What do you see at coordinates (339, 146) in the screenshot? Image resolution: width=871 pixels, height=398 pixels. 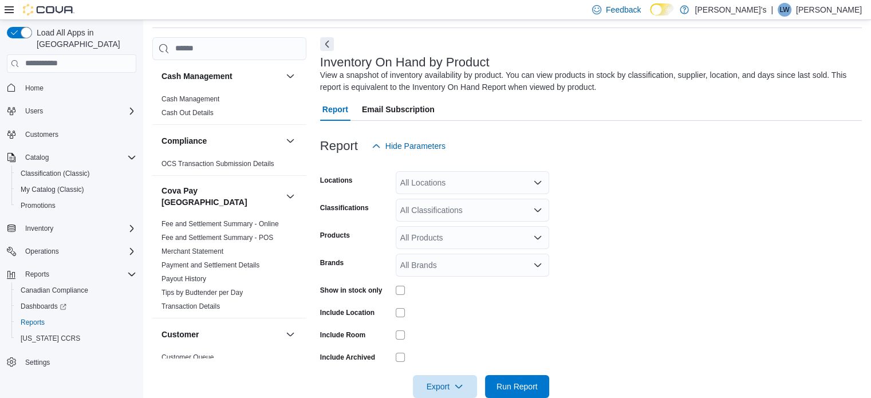 I see `h3: Report` at bounding box center [339, 146].